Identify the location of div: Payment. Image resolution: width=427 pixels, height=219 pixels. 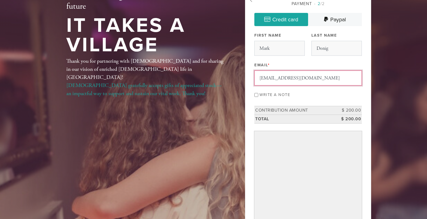
(308, 4).